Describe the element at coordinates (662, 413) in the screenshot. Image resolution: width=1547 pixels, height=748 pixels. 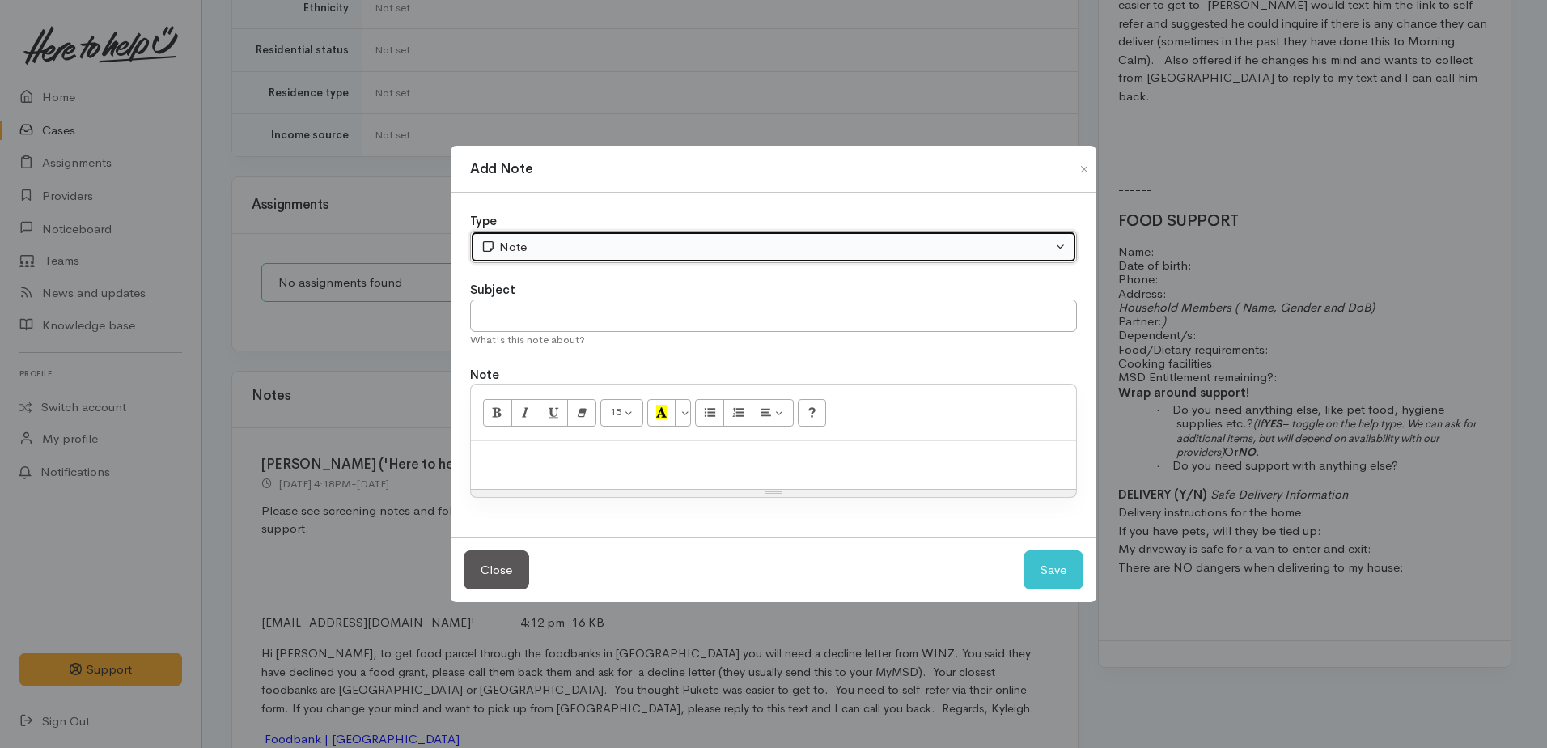
I see `button: Recent Color` at that location.